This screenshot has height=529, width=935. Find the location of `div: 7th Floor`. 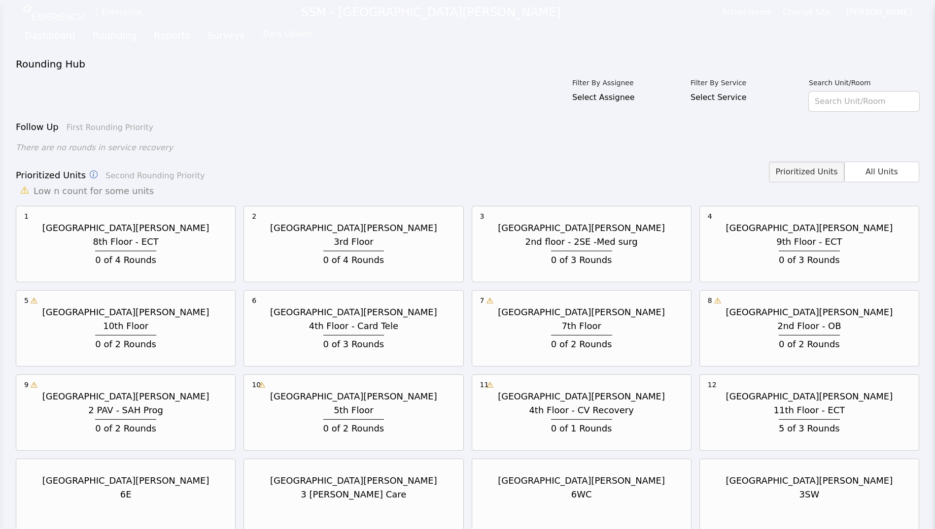

div: 7th Floor is located at coordinates (581, 329).